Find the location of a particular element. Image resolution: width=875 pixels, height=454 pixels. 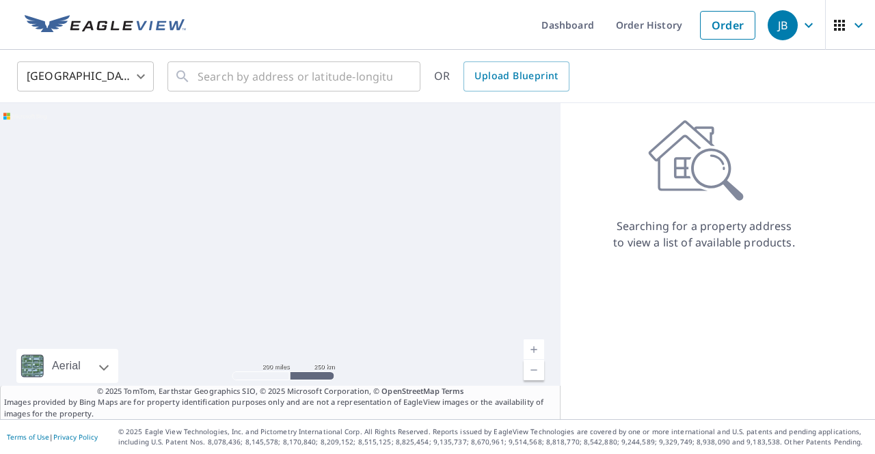

div: JB is located at coordinates (782, 25).